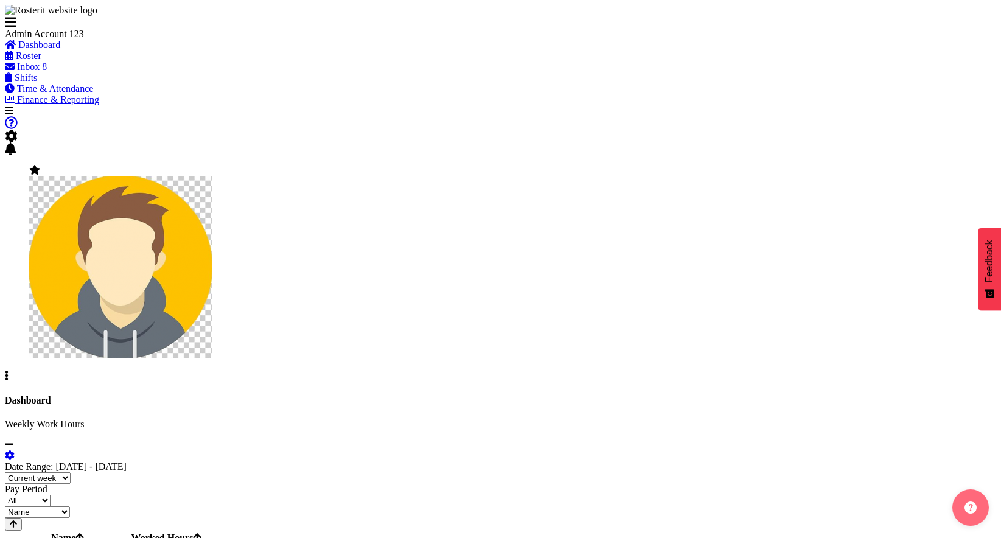 This screenshot has height=538, width=1001. Describe the element at coordinates (28, 66) in the screenshot. I see `span: Inbox` at that location.